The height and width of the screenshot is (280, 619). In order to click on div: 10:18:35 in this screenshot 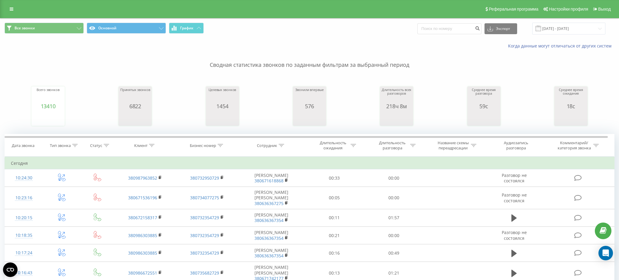, I will do `click(24, 235)`.